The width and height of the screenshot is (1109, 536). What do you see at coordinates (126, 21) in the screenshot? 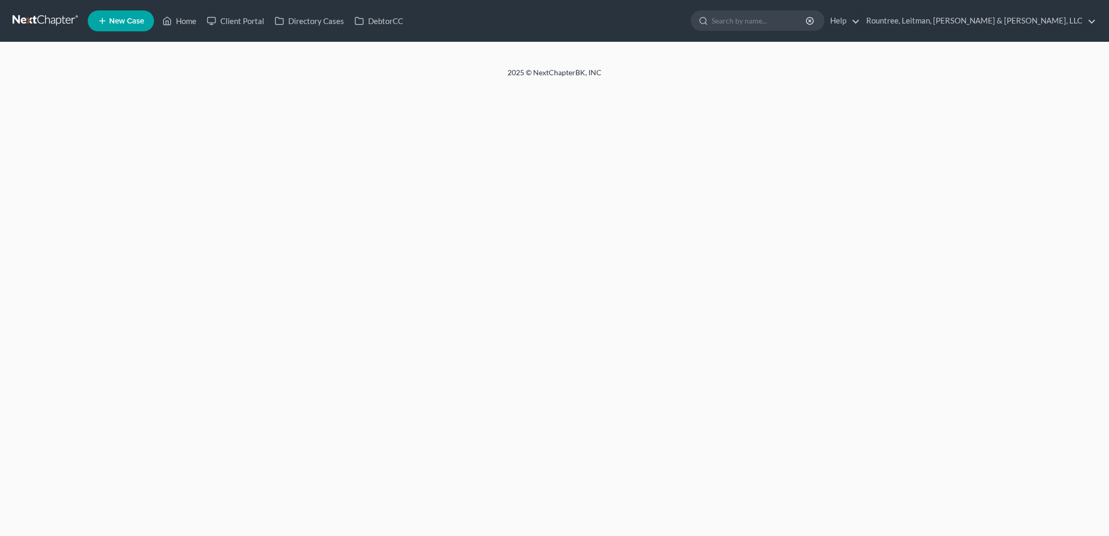
I see `span: New Case` at bounding box center [126, 21].